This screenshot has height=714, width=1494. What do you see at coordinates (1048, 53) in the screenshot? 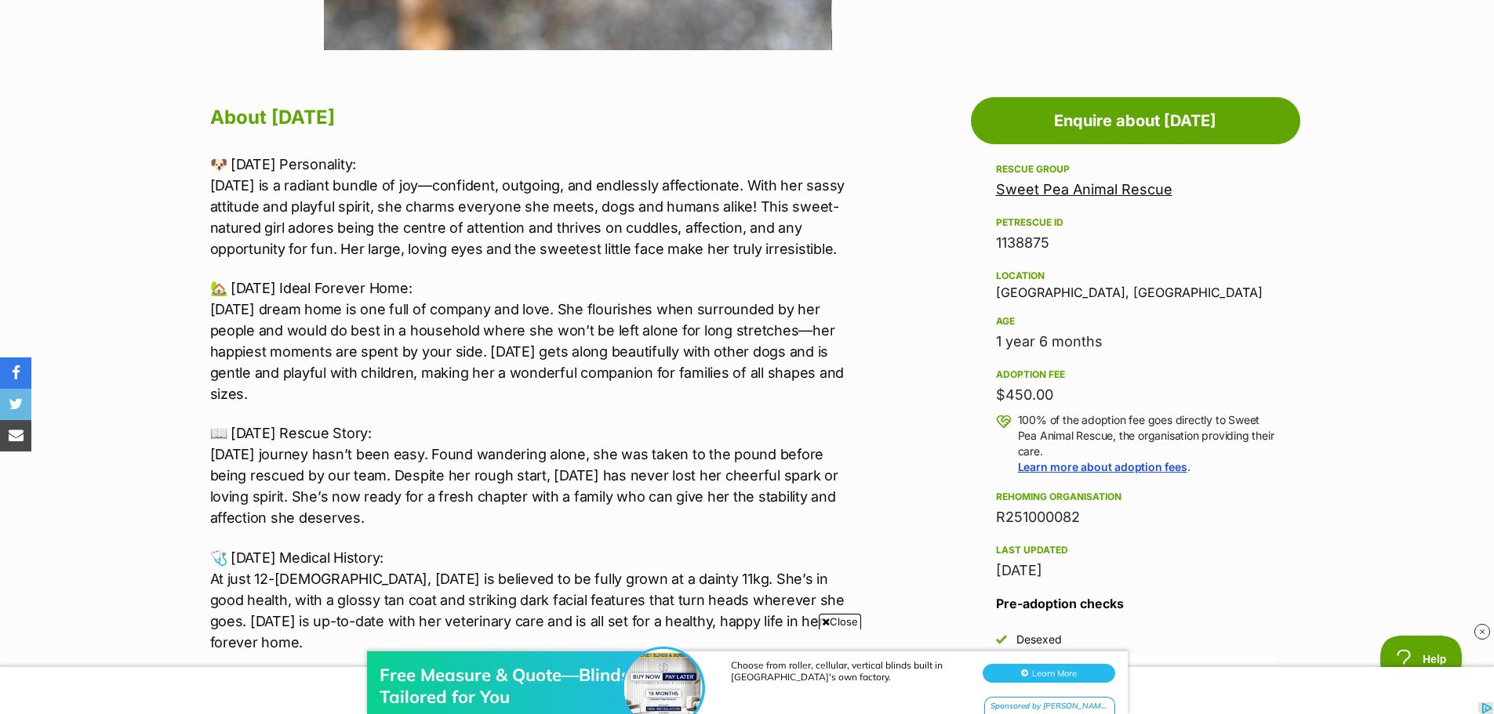
I see `button: Learn More` at bounding box center [1048, 53].